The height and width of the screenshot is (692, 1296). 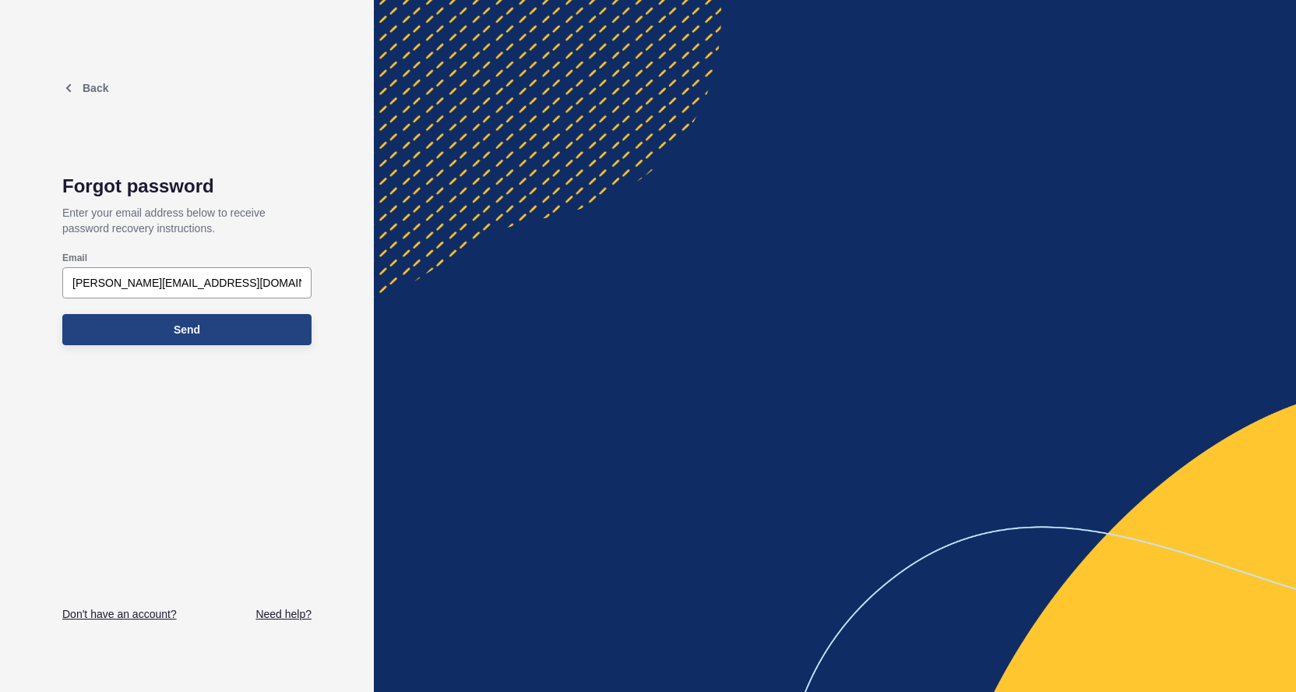 I want to click on a: Need help?, so click(x=283, y=614).